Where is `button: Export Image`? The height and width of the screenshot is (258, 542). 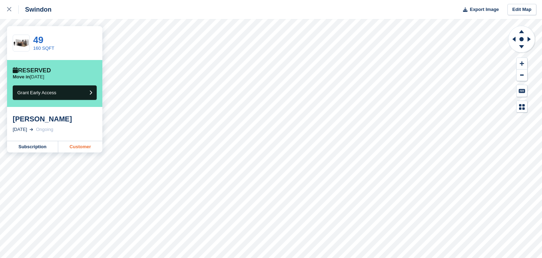
button: Export Image is located at coordinates (479, 10).